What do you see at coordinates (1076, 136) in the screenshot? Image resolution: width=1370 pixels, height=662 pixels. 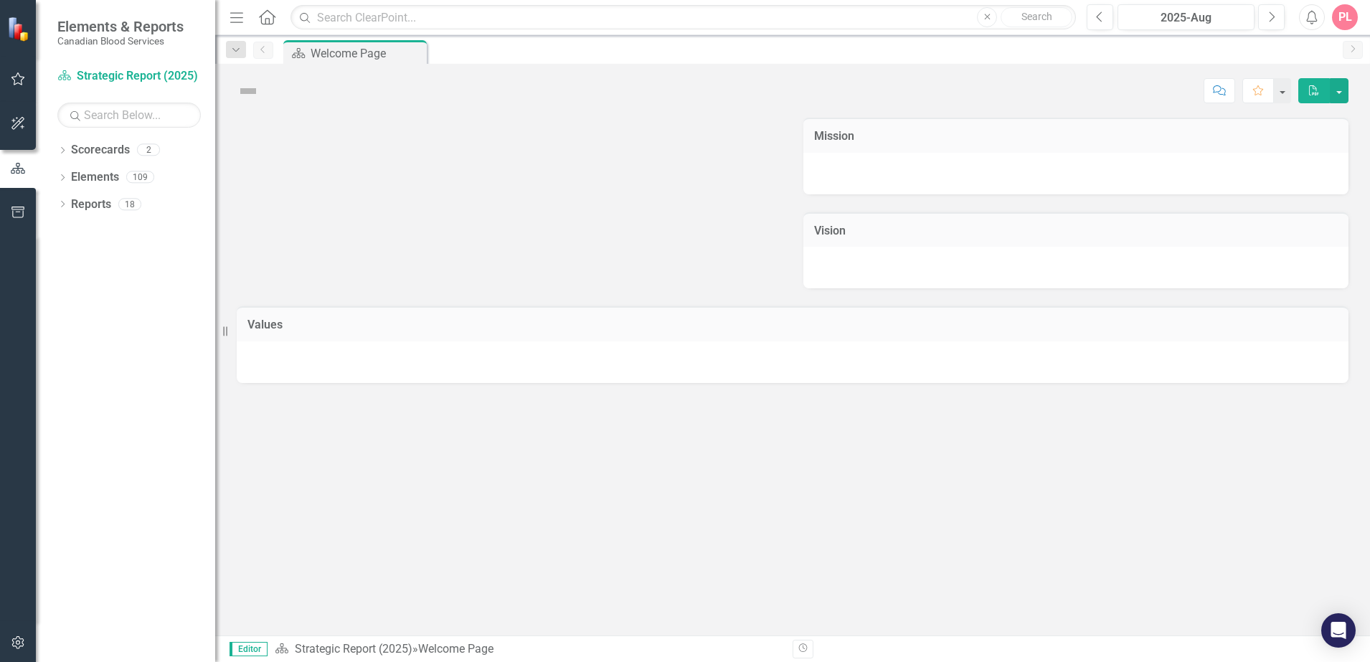 I see `h3: Mission` at bounding box center [1076, 136].